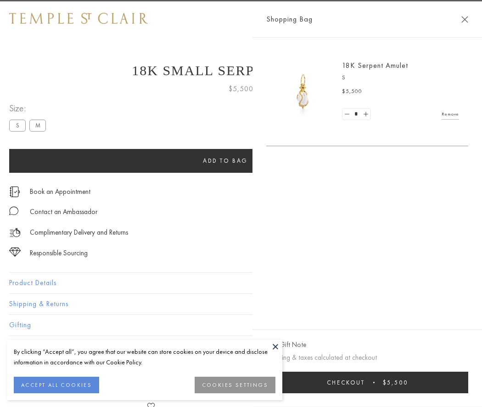 The image size is (482, 407). I want to click on span: Checkout, so click(345, 383).